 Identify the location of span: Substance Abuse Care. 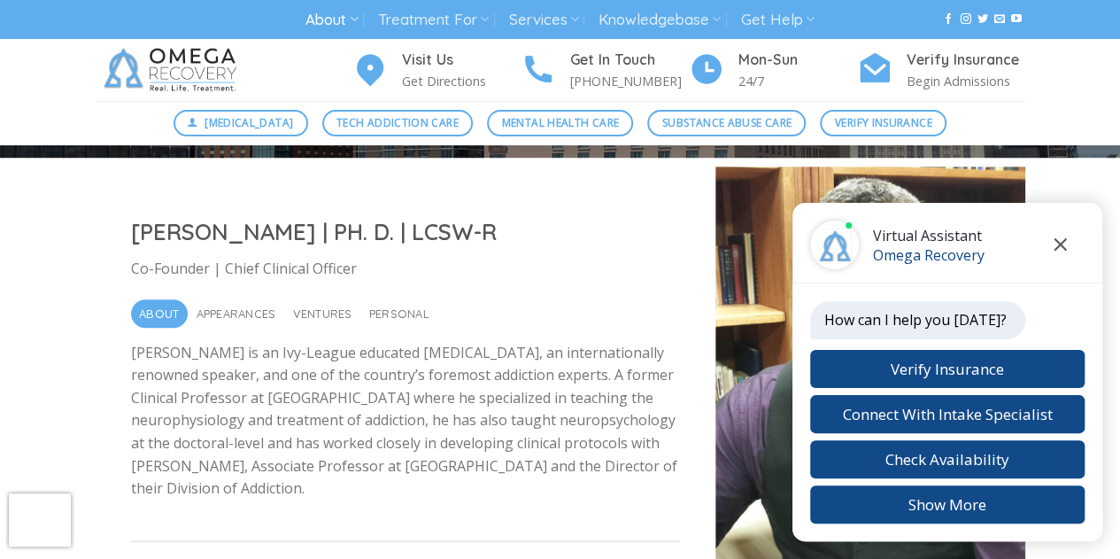
(727, 122).